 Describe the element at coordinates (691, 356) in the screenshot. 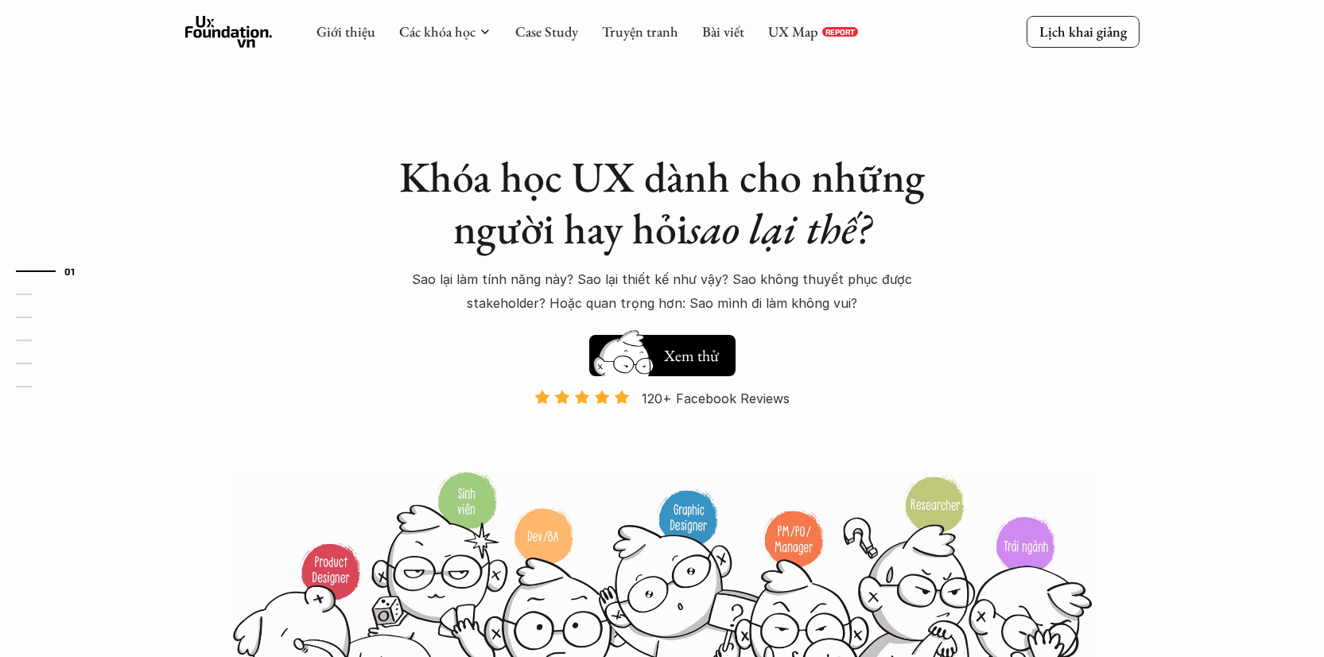

I see `h5: Xem thử` at that location.